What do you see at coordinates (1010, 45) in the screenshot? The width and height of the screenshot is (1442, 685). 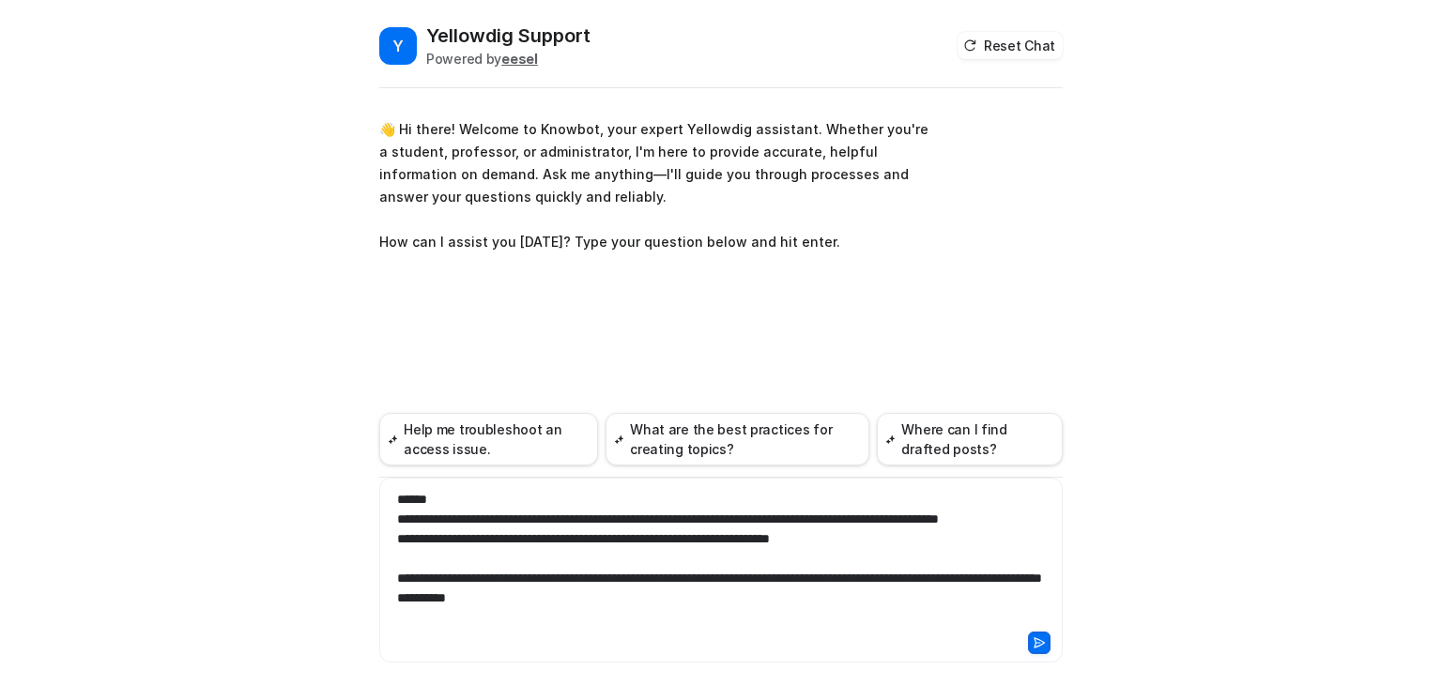 I see `button: Reset Chat` at bounding box center [1010, 45].